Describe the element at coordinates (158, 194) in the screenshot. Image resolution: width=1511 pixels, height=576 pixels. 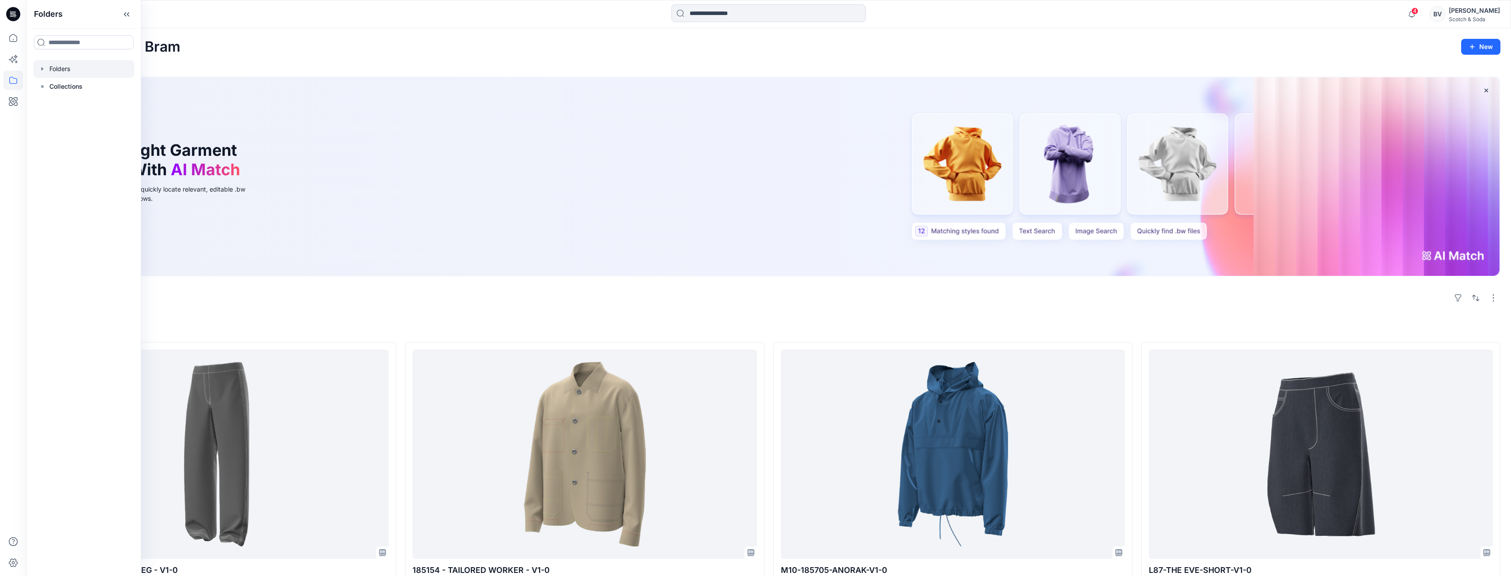
I see `div: Use text or image search to quickly locate relevant, editable .bw files for faster design workflows.` at that location.